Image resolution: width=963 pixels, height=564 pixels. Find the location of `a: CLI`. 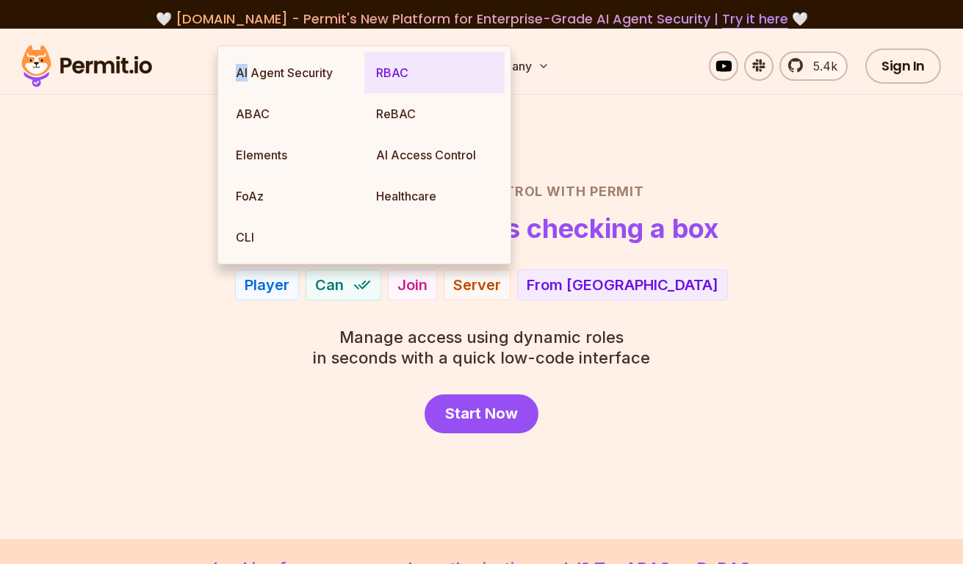

a: CLI is located at coordinates (294, 237).